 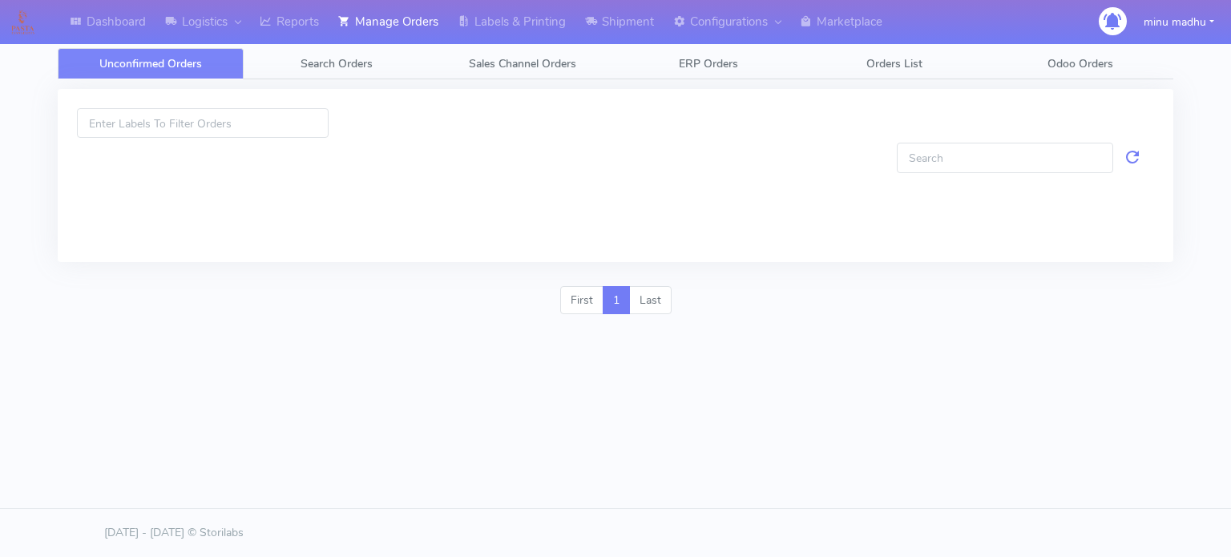 I want to click on input: Enter Labels To Filter Orders, so click(x=203, y=123).